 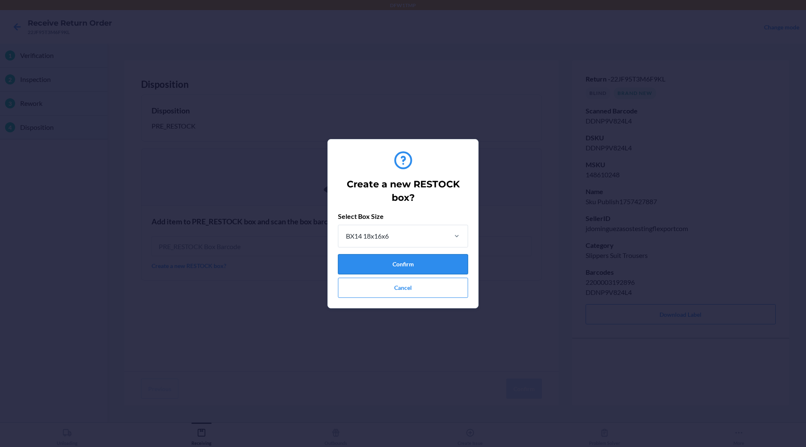 What do you see at coordinates (403, 288) in the screenshot?
I see `button: Cancel` at bounding box center [403, 288].